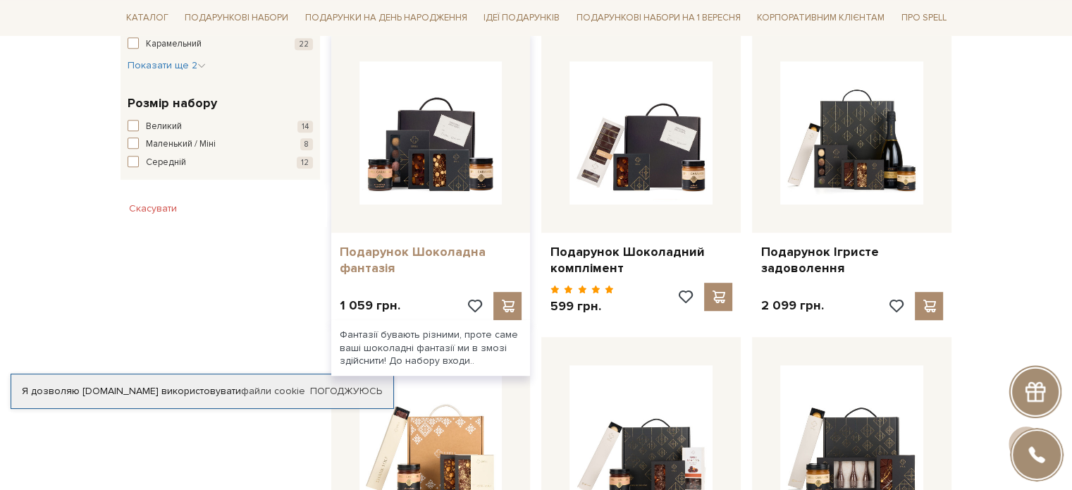 The image size is (1072, 490). I want to click on p: 599 грн., so click(582, 306).